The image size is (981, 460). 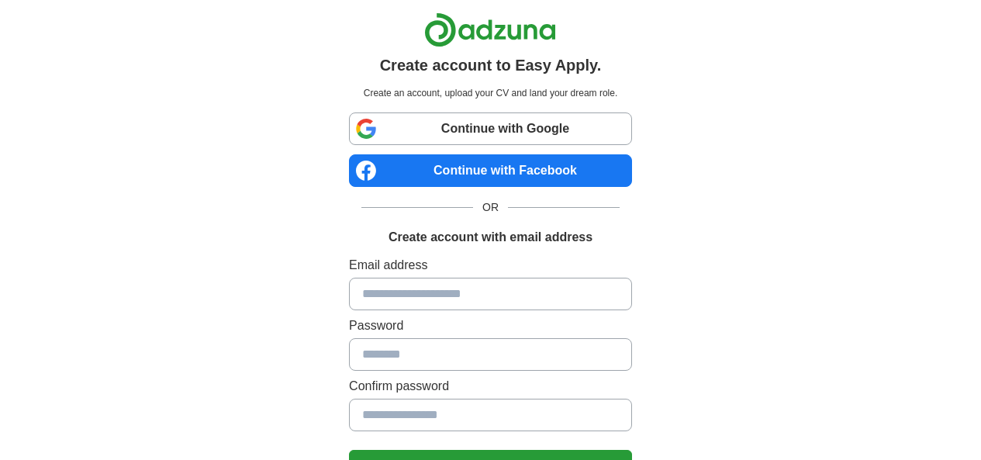 What do you see at coordinates (490, 93) in the screenshot?
I see `p: Create an account, upload your CV and land your dream role.` at bounding box center [490, 93].